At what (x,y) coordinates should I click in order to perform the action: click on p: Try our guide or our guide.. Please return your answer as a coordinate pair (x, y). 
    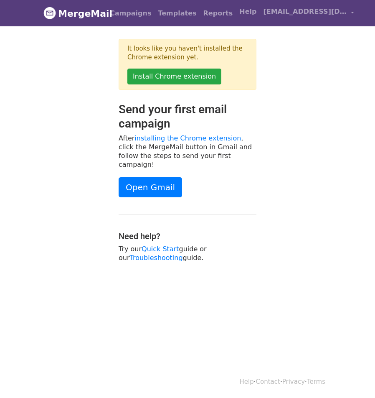
    Looking at the image, I should click on (188, 253).